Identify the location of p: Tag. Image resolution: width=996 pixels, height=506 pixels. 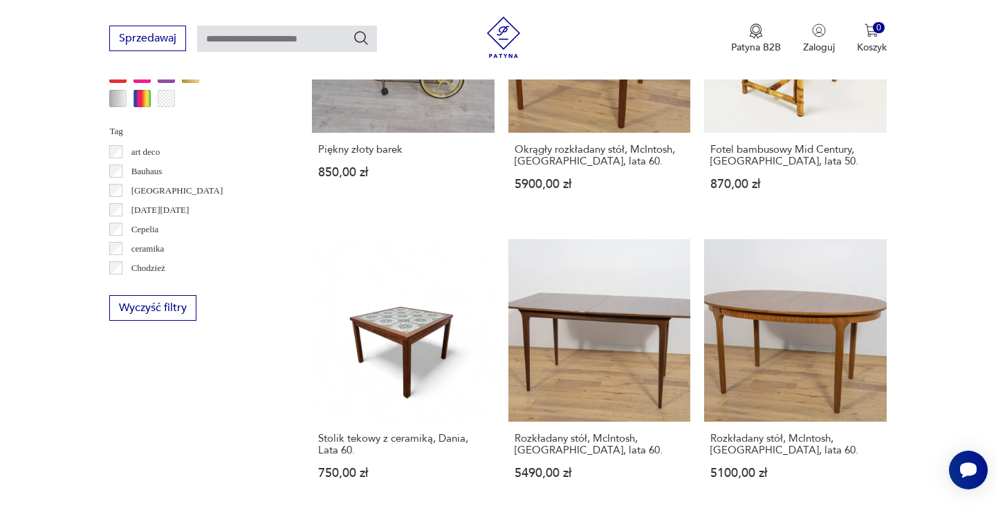
(194, 131).